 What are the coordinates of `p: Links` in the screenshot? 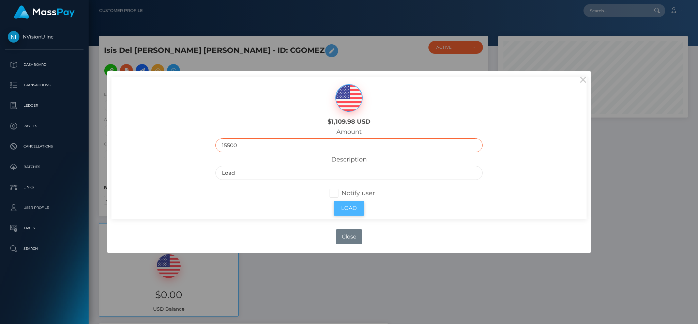 It's located at (44, 188).